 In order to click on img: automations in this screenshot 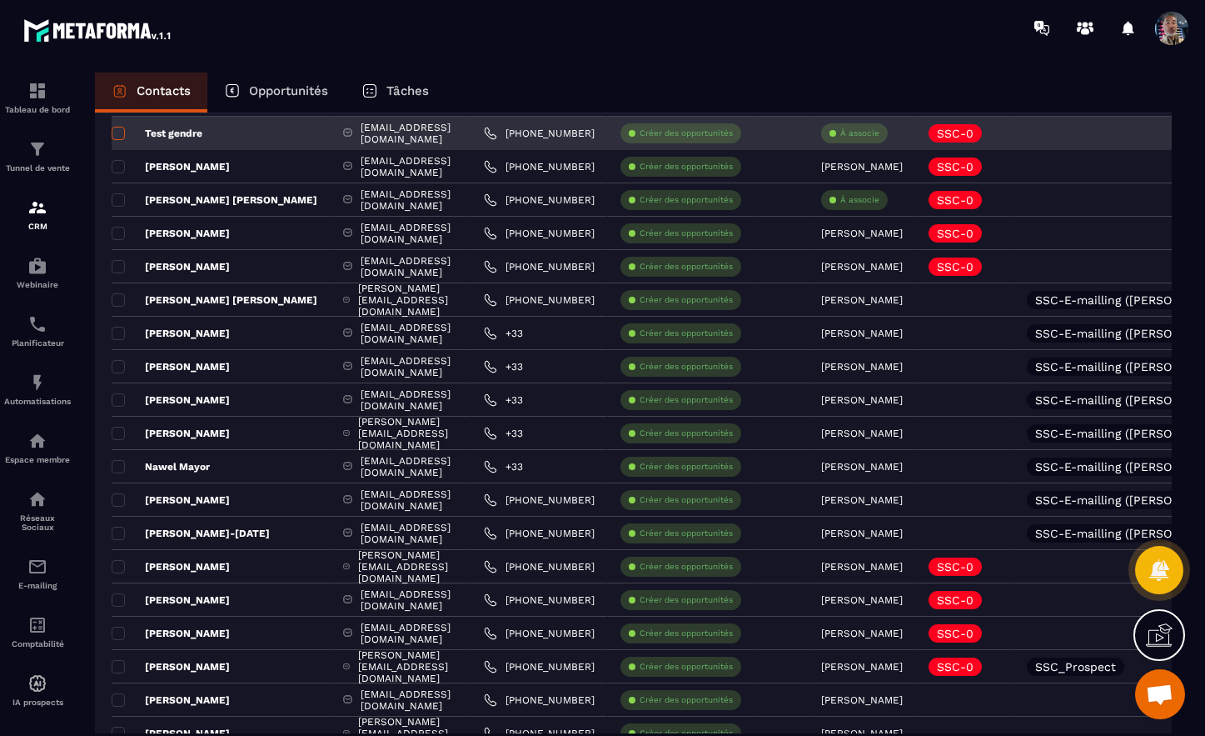, I will do `click(37, 683)`.